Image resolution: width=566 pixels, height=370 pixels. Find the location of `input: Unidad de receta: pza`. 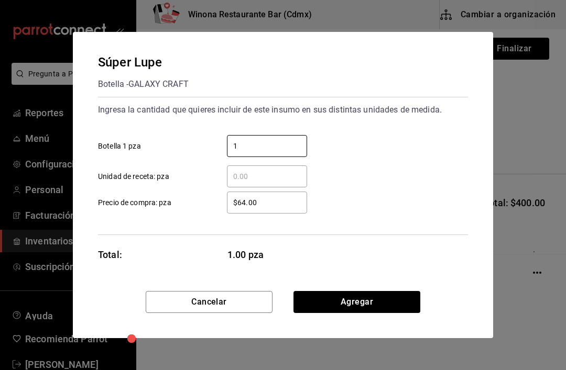

input: Unidad de receta: pza is located at coordinates (267, 177).